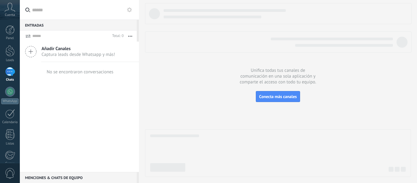  What do you see at coordinates (278, 97) in the screenshot?
I see `button: Conecta más canales` at bounding box center [278, 97].